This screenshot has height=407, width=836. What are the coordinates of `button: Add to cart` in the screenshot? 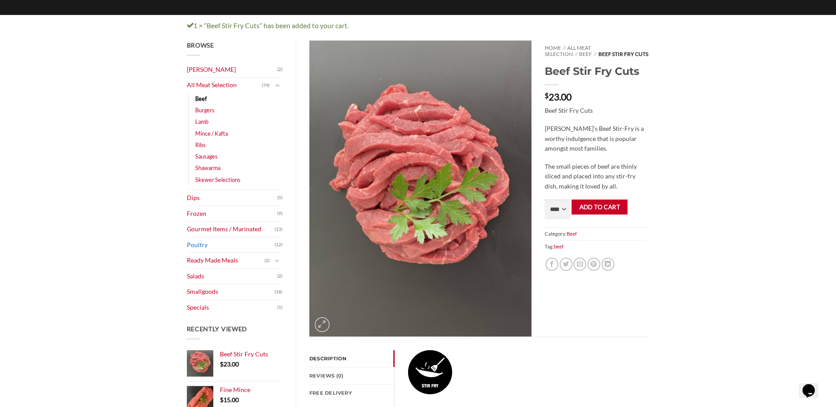 It's located at (599, 207).